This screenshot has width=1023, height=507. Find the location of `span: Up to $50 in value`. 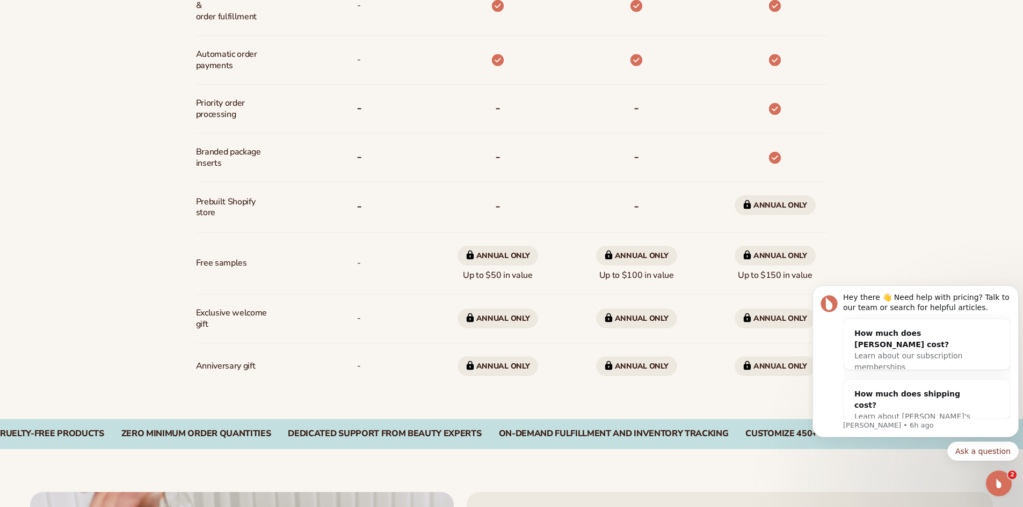

span: Up to $50 in value is located at coordinates (498, 264).